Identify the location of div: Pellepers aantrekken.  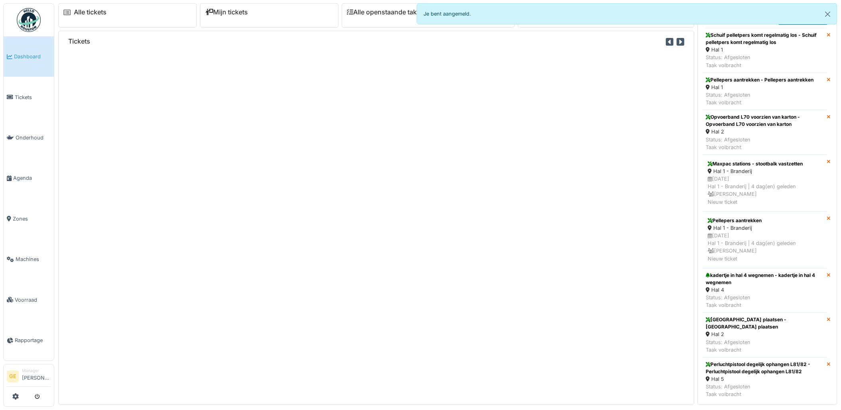
(765, 220).